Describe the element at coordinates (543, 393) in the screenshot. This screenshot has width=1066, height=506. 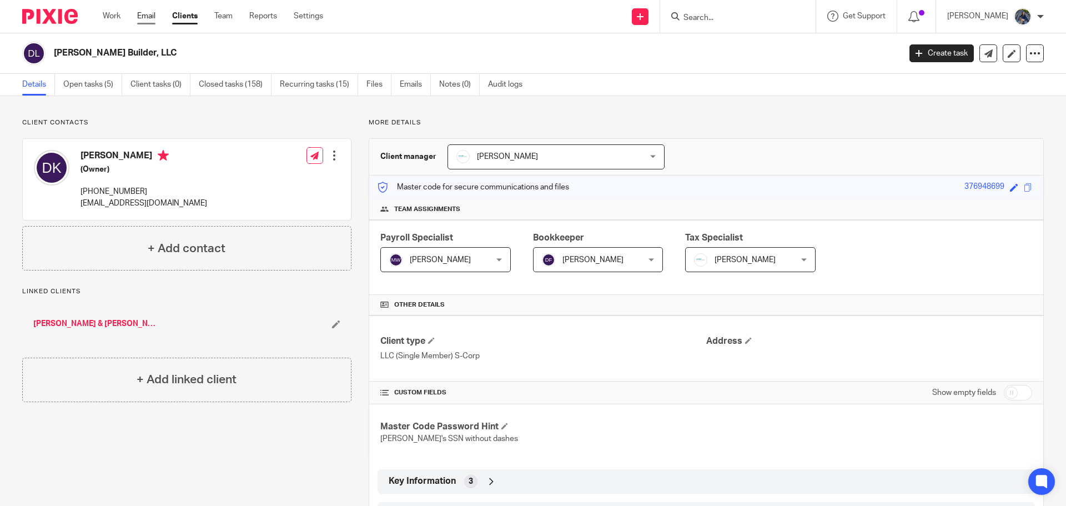
I see `h4: CUSTOM FIELDS` at that location.